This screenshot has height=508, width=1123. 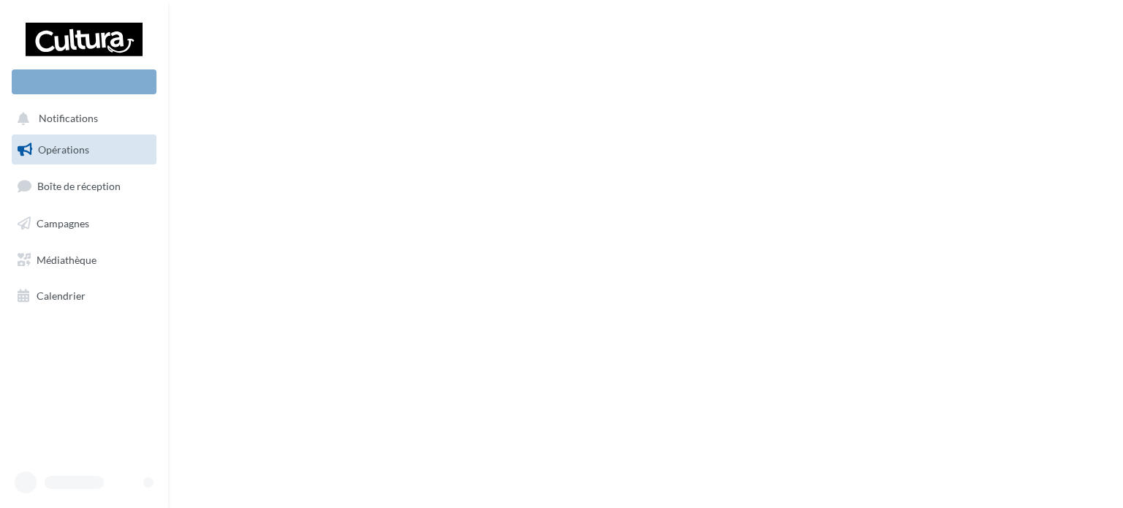 I want to click on span: Médiathèque, so click(x=67, y=259).